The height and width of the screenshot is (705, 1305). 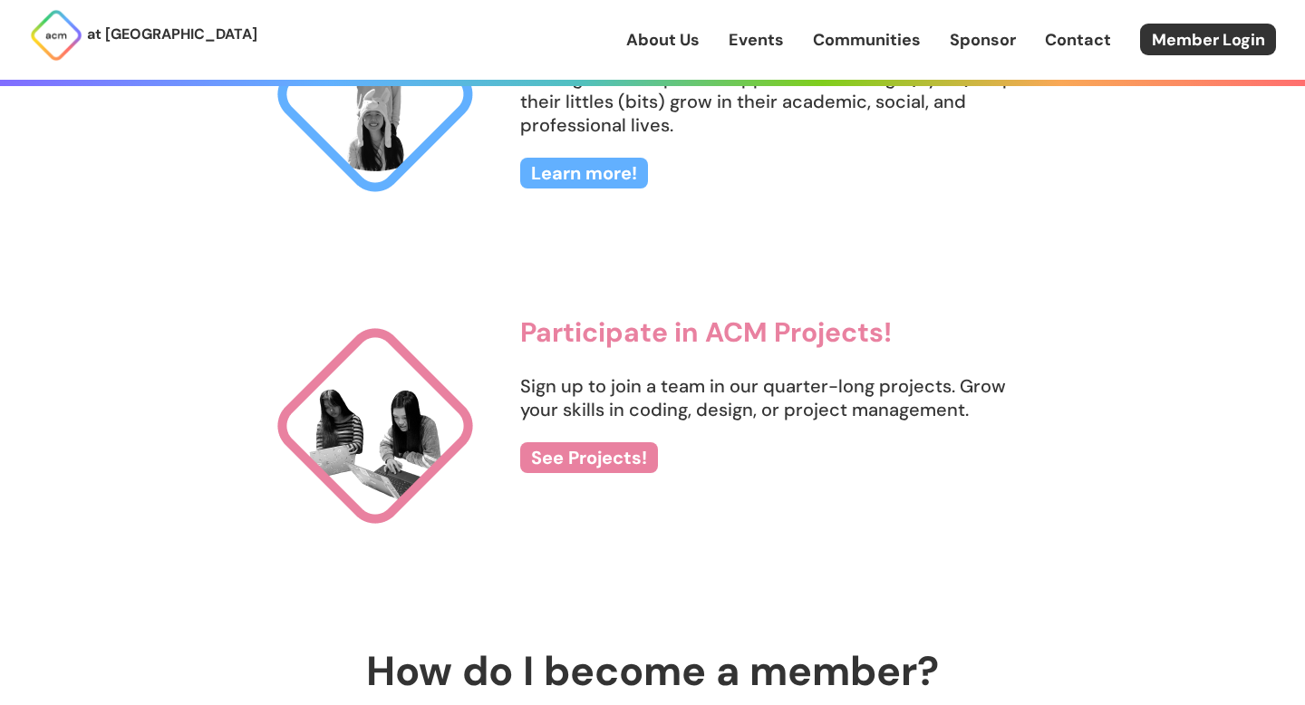 I want to click on p: Sign up to join a team in our quarter-long projects. Grow your skills in coding, design, or proje..., so click(x=780, y=398).